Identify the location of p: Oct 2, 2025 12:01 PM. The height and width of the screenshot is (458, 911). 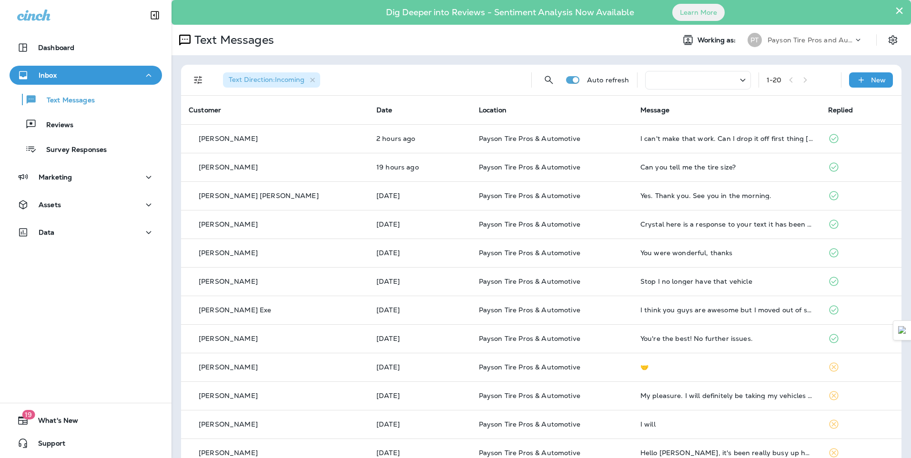
(420, 396).